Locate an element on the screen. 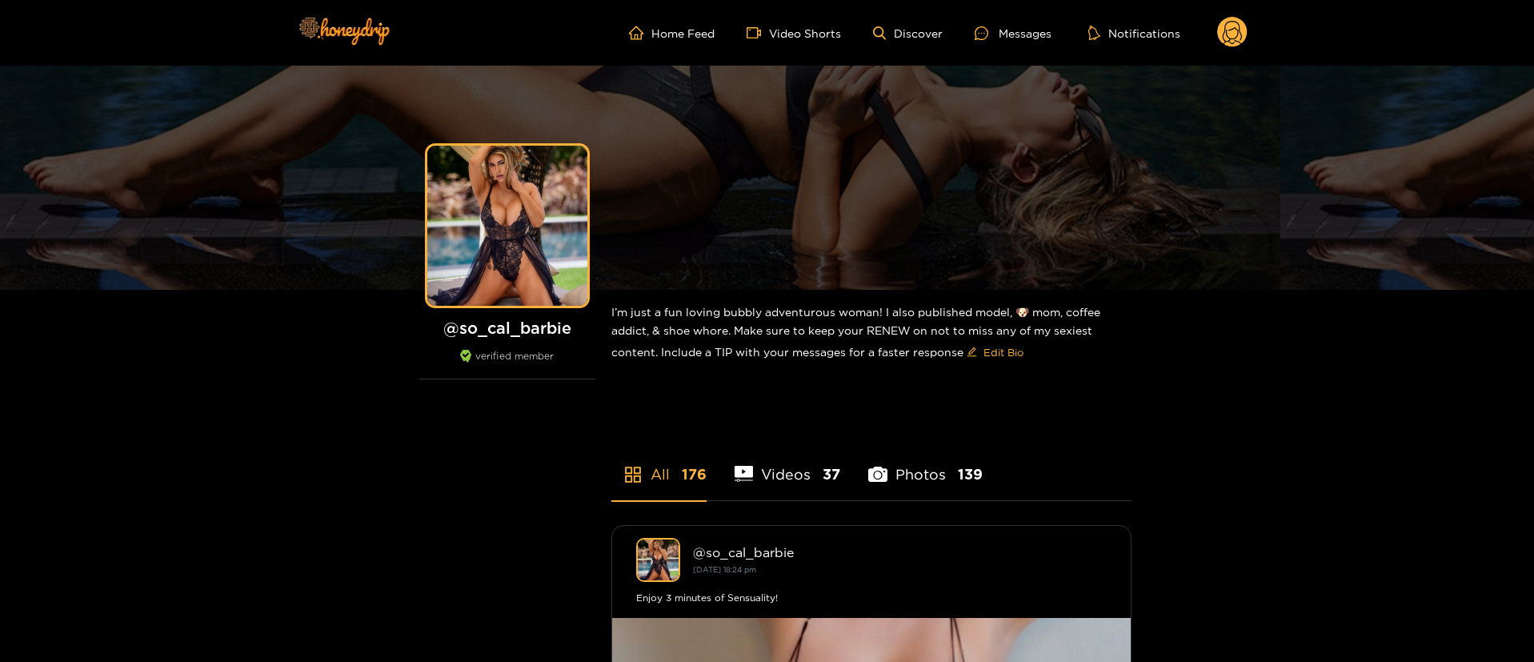  li: All is located at coordinates (659, 464).